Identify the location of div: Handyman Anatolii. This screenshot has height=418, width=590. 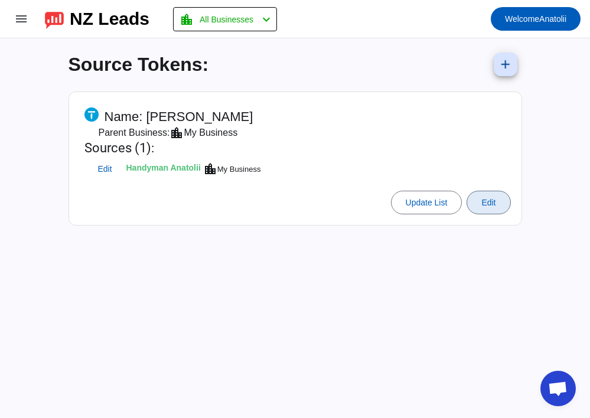
(164, 169).